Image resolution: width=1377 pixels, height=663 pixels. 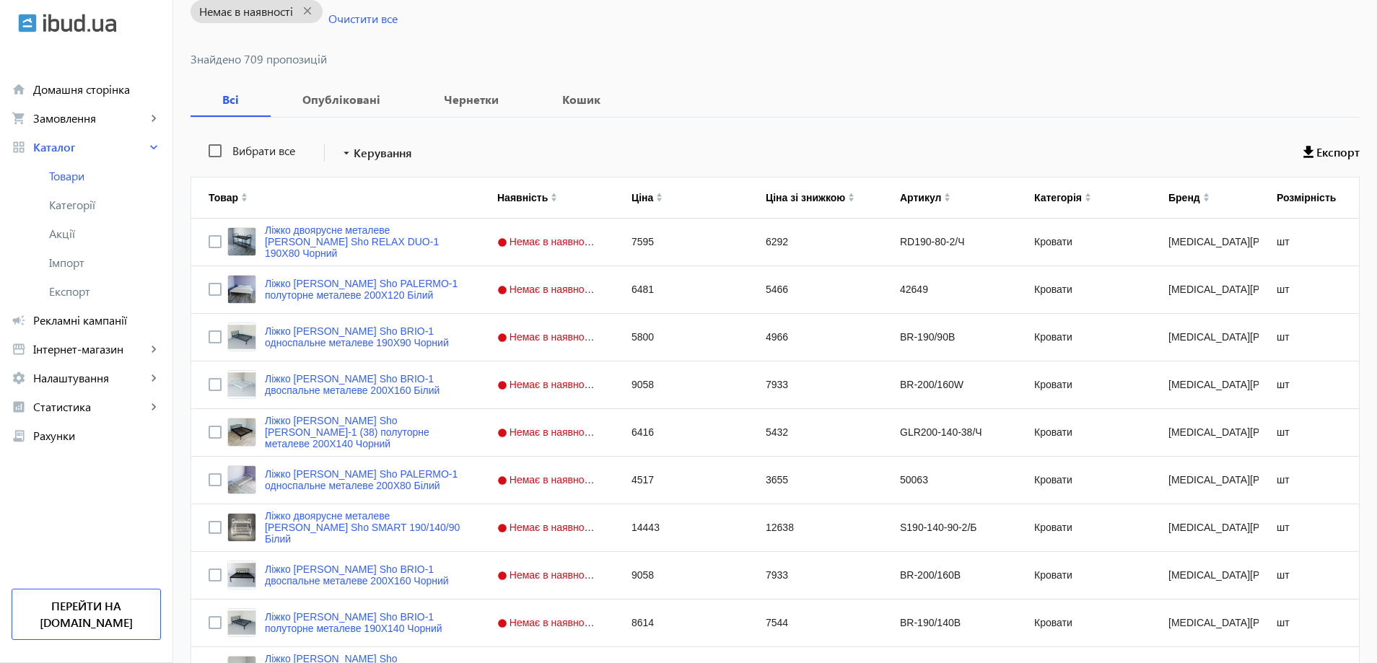 What do you see at coordinates (815, 575) in the screenshot?
I see `div: 7933` at bounding box center [815, 575].